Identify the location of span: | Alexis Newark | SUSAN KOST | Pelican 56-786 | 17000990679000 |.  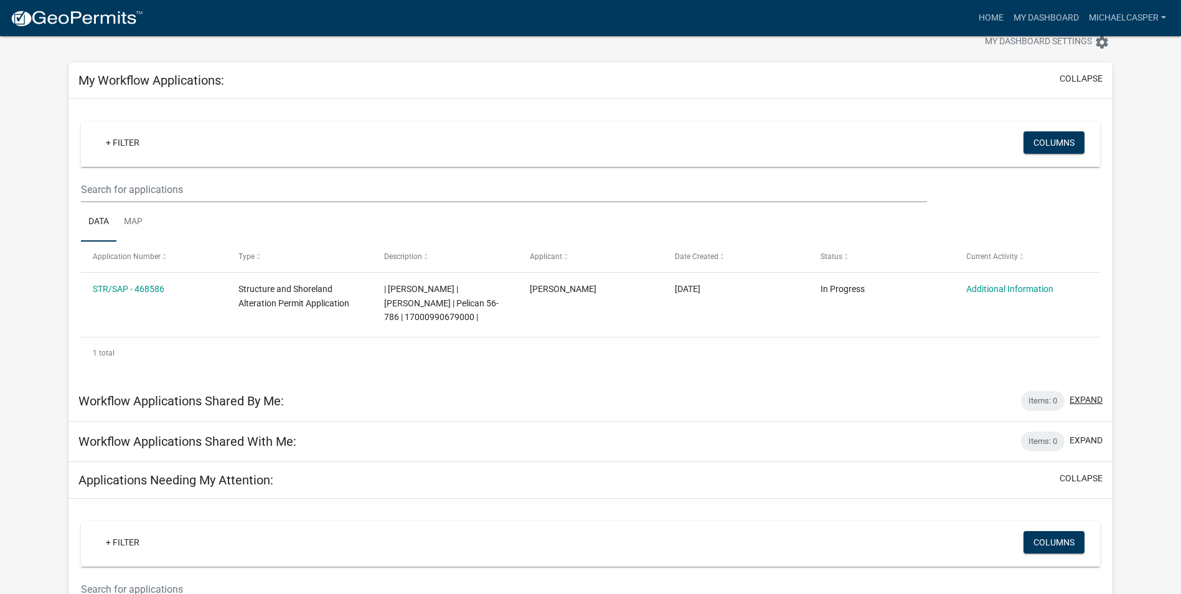
(441, 303).